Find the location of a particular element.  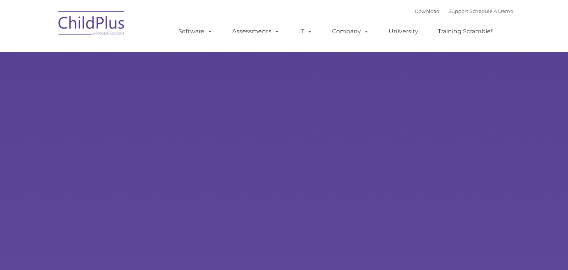

a: IT is located at coordinates (306, 31).